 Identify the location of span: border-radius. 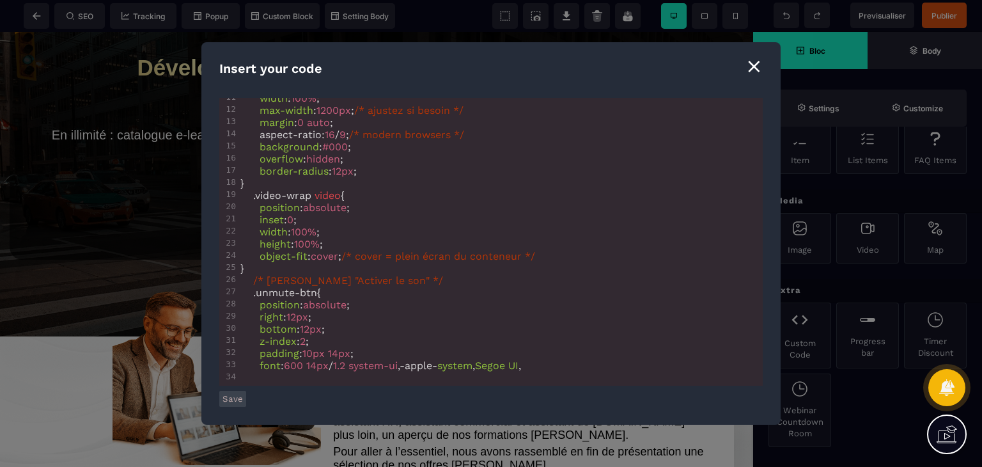
(294, 171).